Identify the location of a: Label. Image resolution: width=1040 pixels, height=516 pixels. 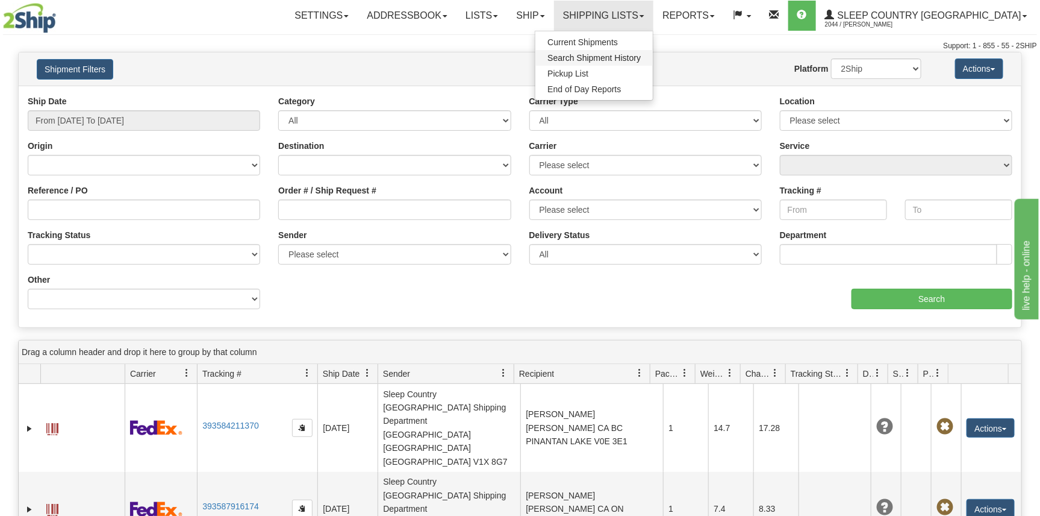
(52, 427).